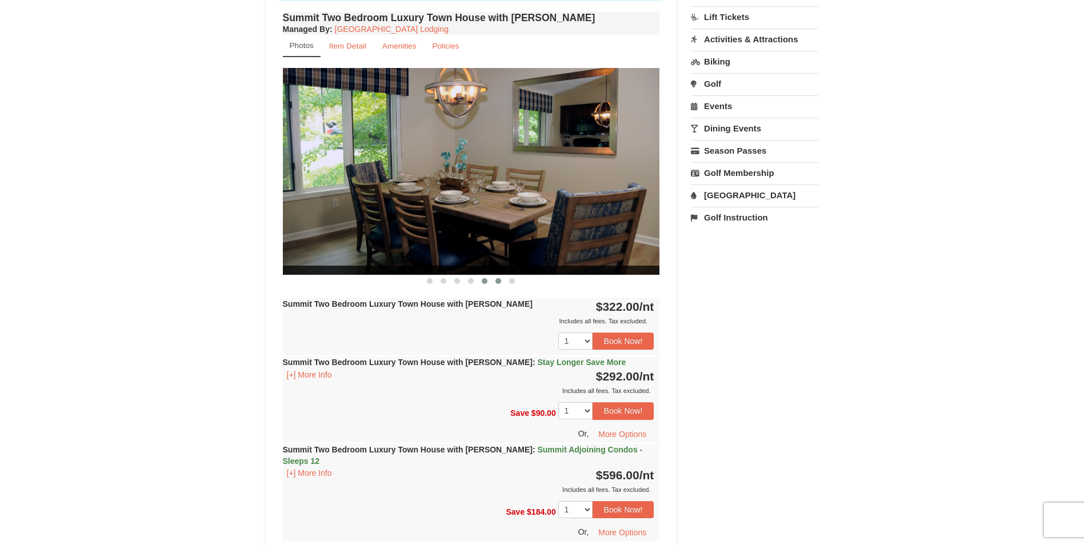 This screenshot has width=1084, height=545. Describe the element at coordinates (754, 39) in the screenshot. I see `a: Activities & Attractions` at that location.